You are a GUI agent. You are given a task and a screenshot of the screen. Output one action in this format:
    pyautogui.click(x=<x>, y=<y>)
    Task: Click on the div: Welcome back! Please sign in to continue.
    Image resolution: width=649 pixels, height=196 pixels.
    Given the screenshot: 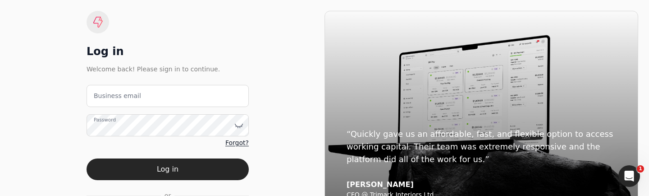 What is the action you would take?
    pyautogui.click(x=168, y=69)
    